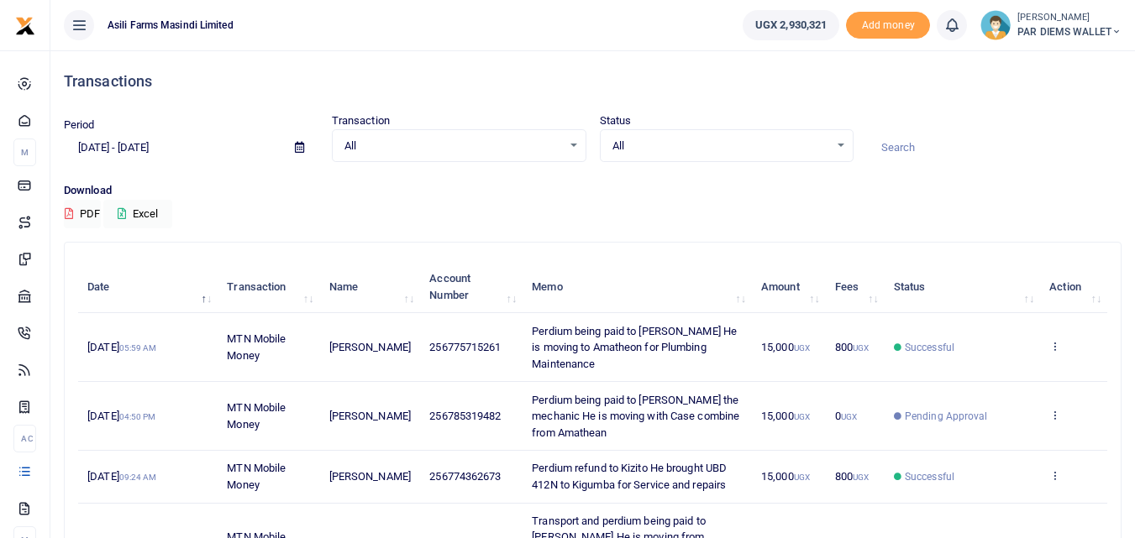  Describe the element at coordinates (79, 125) in the screenshot. I see `label: Period` at that location.